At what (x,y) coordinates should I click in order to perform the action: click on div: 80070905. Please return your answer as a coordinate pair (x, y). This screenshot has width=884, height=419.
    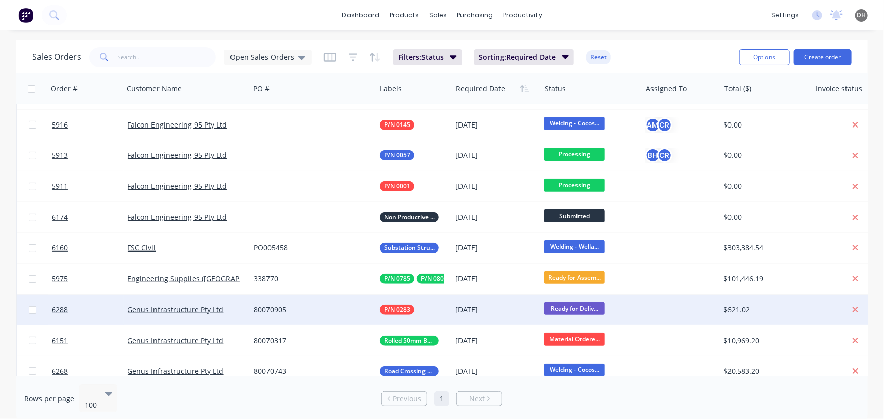
    Looking at the image, I should click on (309, 310).